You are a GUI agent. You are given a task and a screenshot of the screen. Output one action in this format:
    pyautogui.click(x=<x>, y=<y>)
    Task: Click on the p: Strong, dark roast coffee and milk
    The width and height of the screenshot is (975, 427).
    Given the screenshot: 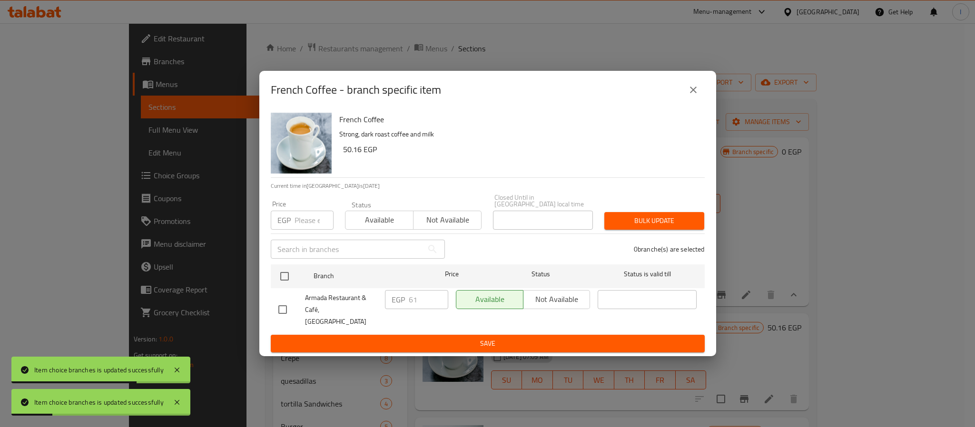 What is the action you would take?
    pyautogui.click(x=518, y=134)
    